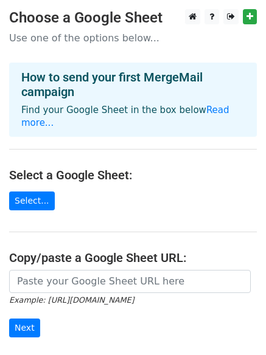 Image resolution: width=266 pixels, height=355 pixels. What do you see at coordinates (133, 258) in the screenshot?
I see `h4: Copy/paste a Google Sheet URL:` at bounding box center [133, 258].